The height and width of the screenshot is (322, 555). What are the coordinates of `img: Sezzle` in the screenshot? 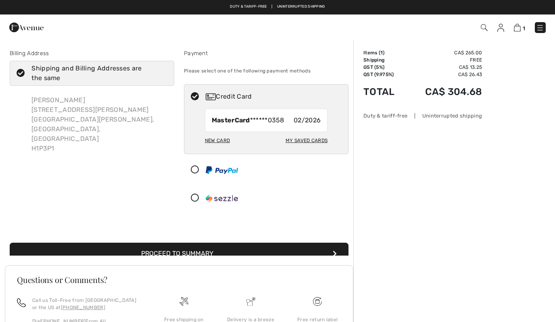 It's located at (222, 199).